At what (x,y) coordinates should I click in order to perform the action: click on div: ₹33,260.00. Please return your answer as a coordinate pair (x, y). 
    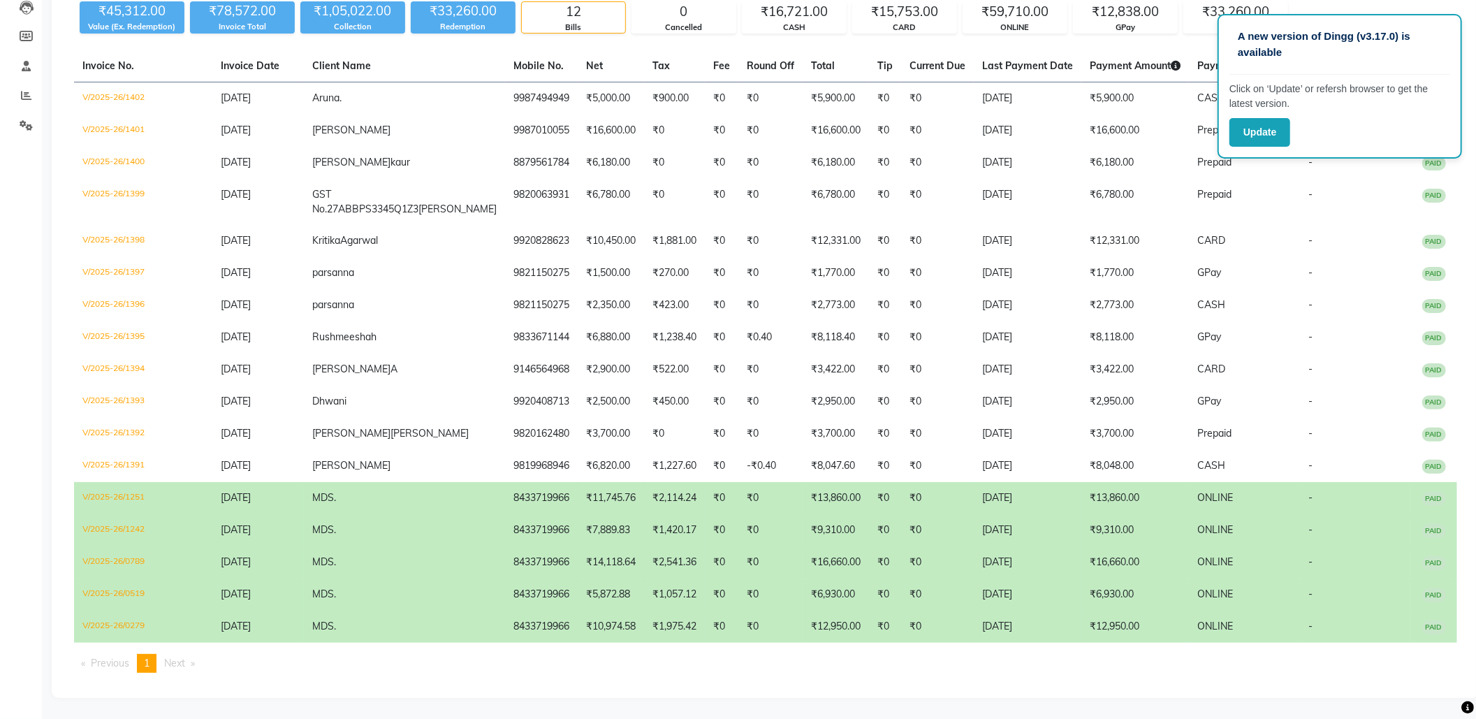
    Looking at the image, I should click on (1236, 12).